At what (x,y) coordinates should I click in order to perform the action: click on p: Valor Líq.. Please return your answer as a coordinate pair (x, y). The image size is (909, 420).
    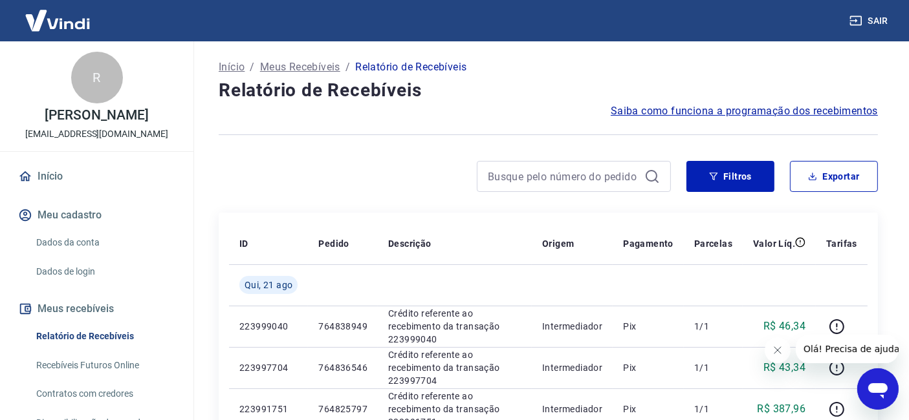
    Looking at the image, I should click on (774, 244).